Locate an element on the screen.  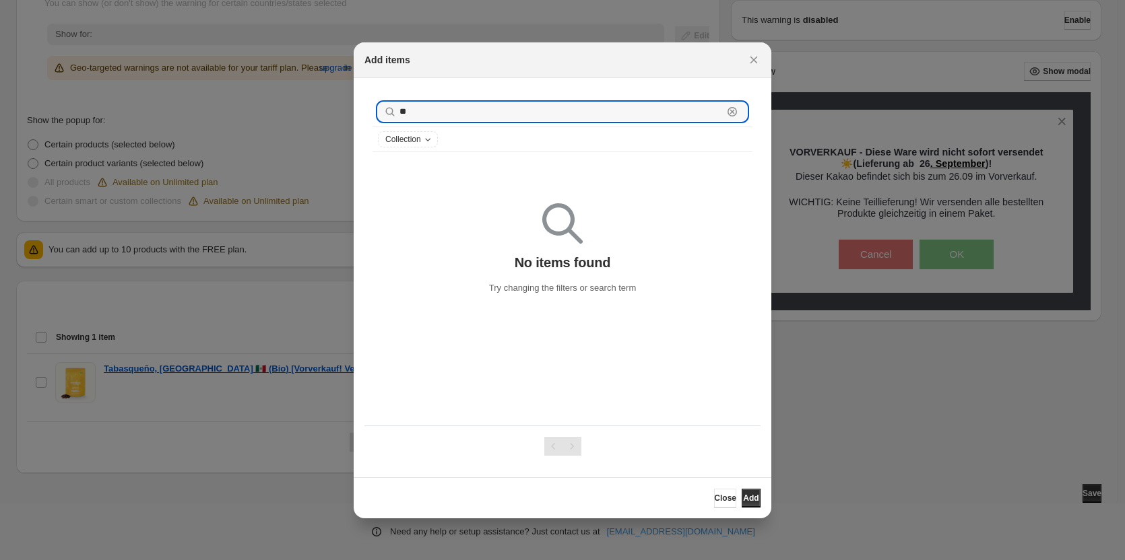
h2: Add items is located at coordinates (387, 60).